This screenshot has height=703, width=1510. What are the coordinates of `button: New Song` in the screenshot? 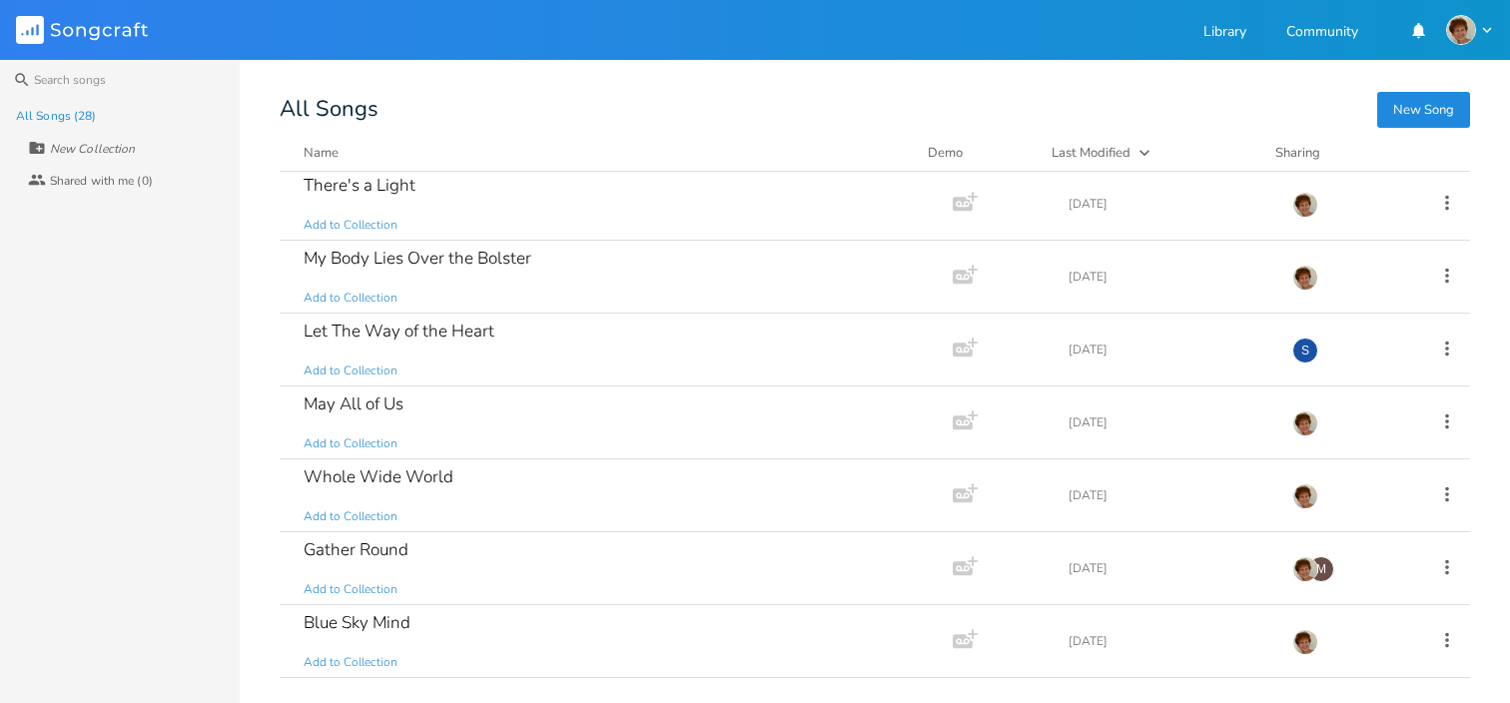 It's located at (1423, 110).